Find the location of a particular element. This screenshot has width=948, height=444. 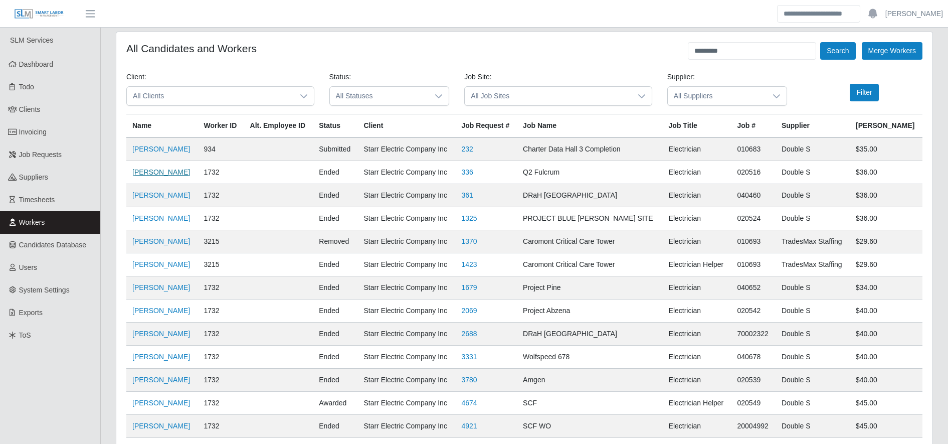

label: Job Site: is located at coordinates (478, 77).